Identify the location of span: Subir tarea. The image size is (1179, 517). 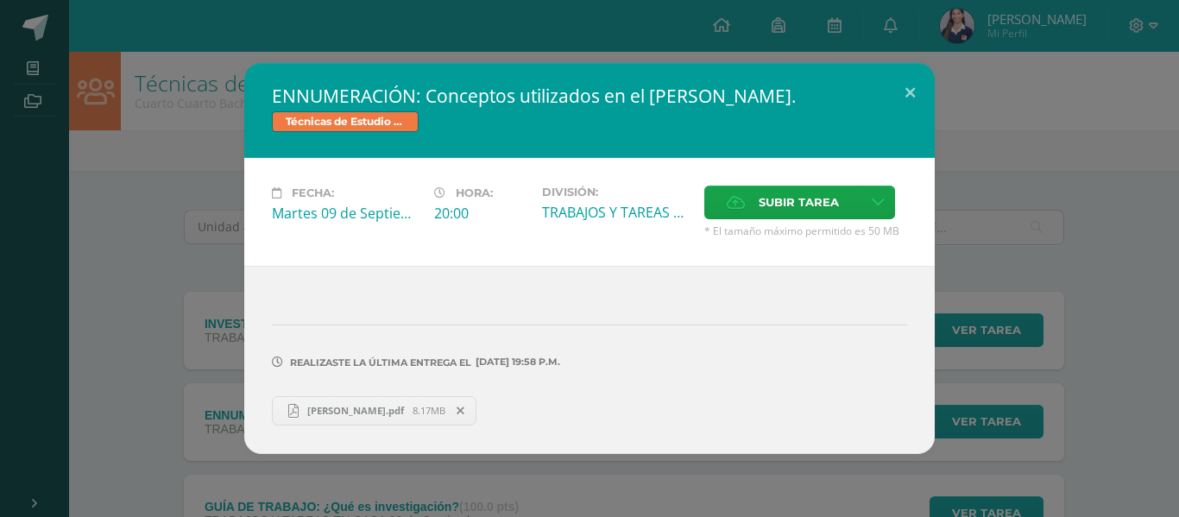
(798, 202).